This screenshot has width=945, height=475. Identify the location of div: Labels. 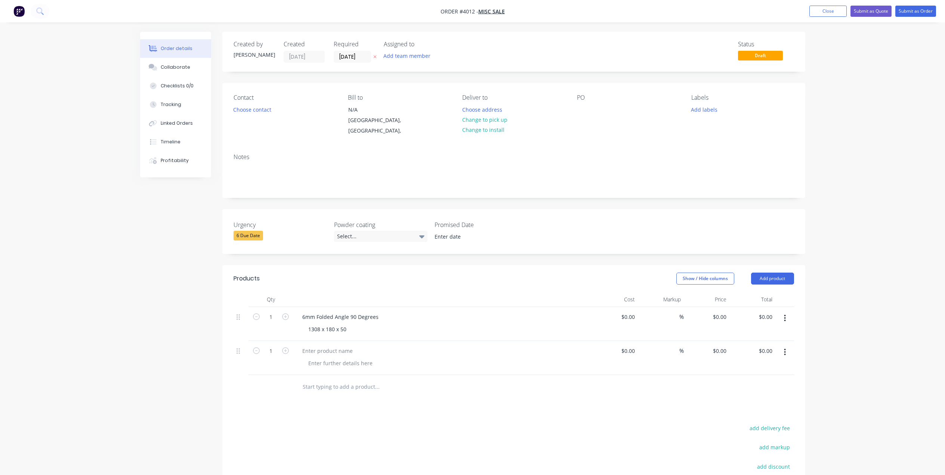
(743, 98).